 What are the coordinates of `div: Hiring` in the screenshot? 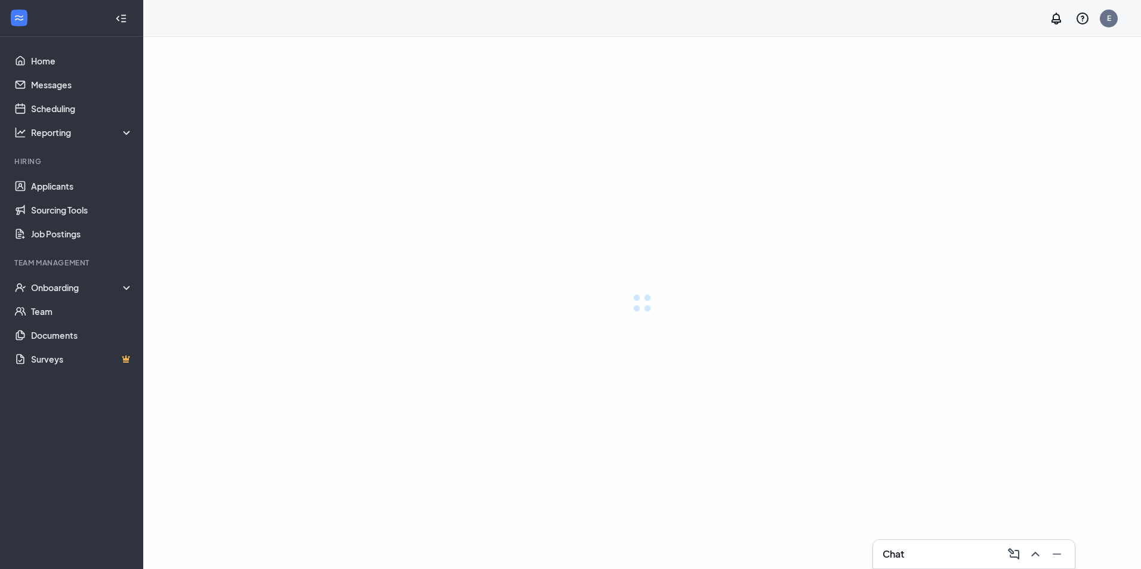 It's located at (72, 161).